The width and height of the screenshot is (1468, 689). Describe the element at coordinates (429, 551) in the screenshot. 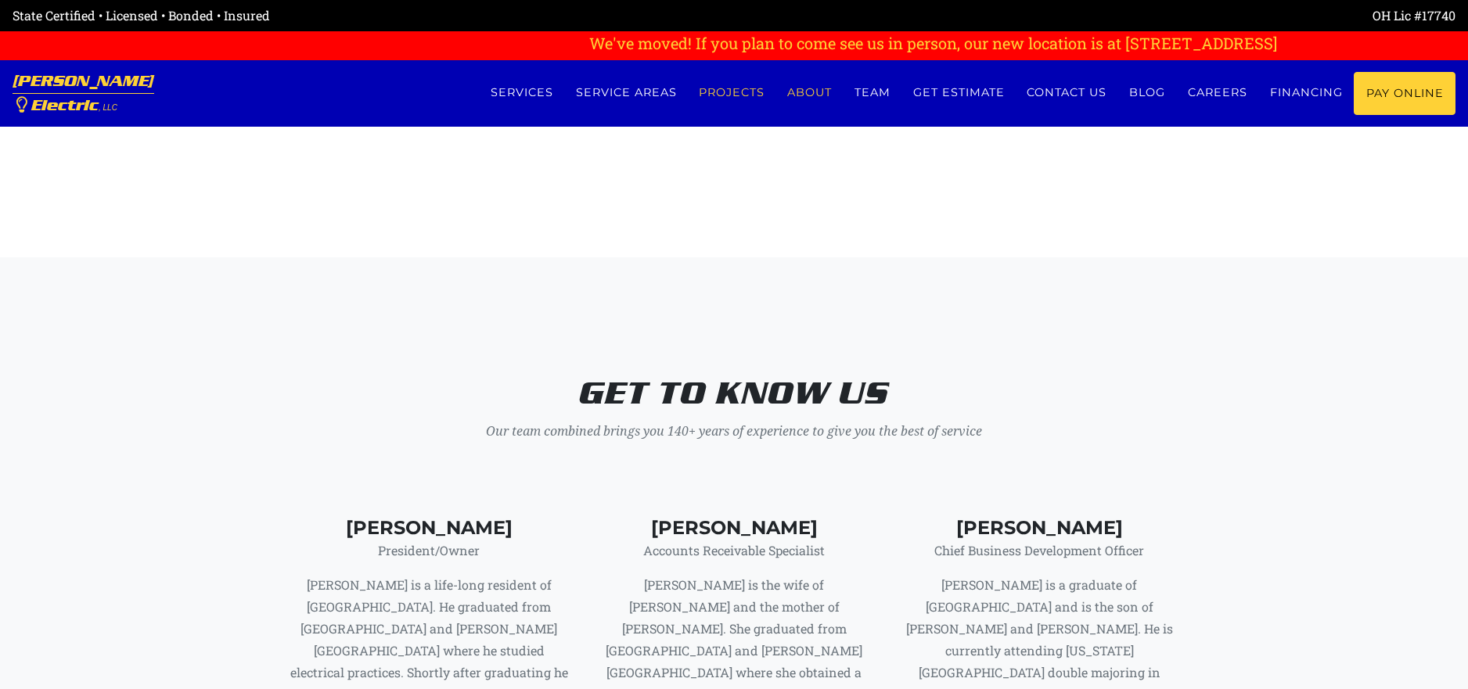

I see `p: President/Owner` at that location.